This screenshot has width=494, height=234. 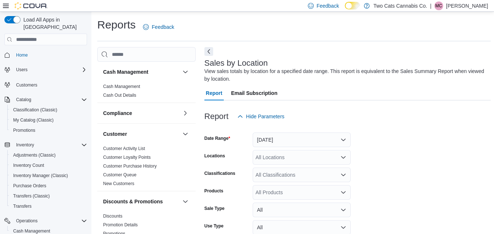 I want to click on button: Purchase Orders, so click(x=49, y=186).